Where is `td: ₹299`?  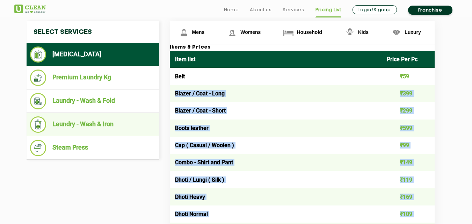
td: ₹299 is located at coordinates (408, 110).